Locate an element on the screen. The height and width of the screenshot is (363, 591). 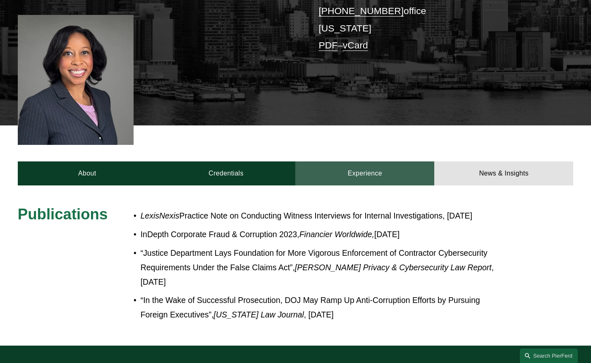
a: Experience is located at coordinates (365, 173).